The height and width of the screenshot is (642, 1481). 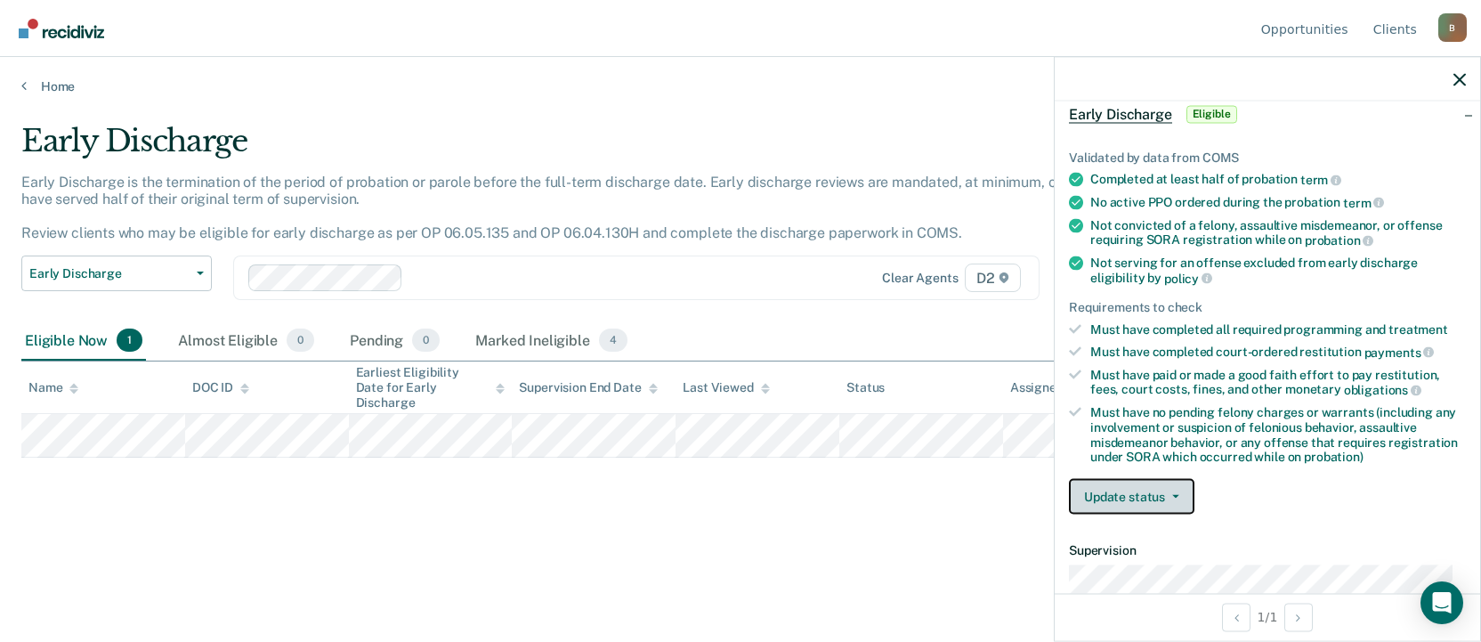 What do you see at coordinates (1399, 352) in the screenshot?
I see `span: payments` at bounding box center [1399, 352].